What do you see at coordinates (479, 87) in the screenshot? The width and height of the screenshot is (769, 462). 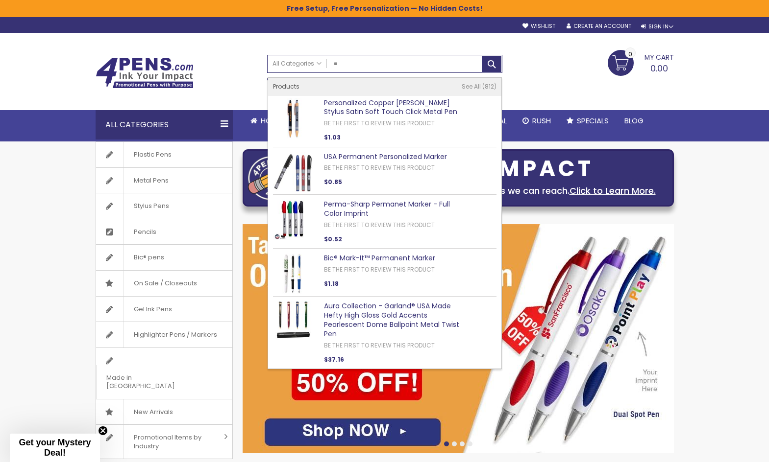 I see `a: See All 812` at bounding box center [479, 87].